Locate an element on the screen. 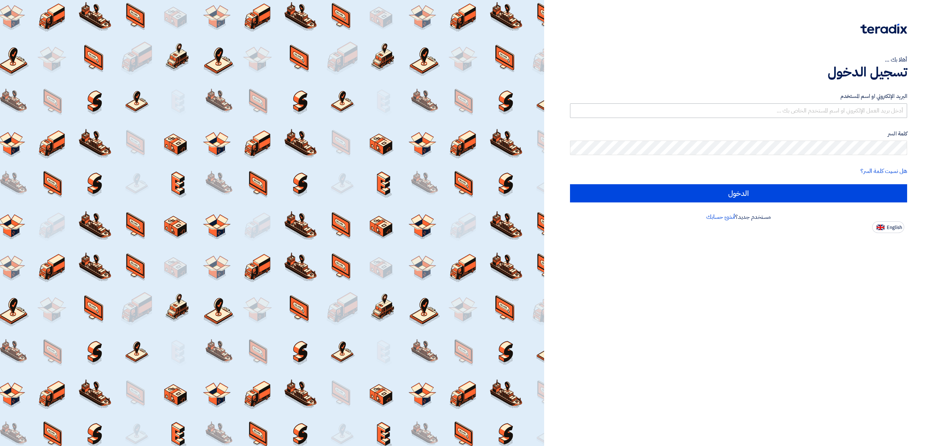 This screenshot has height=446, width=933. input: الدخول is located at coordinates (738, 193).